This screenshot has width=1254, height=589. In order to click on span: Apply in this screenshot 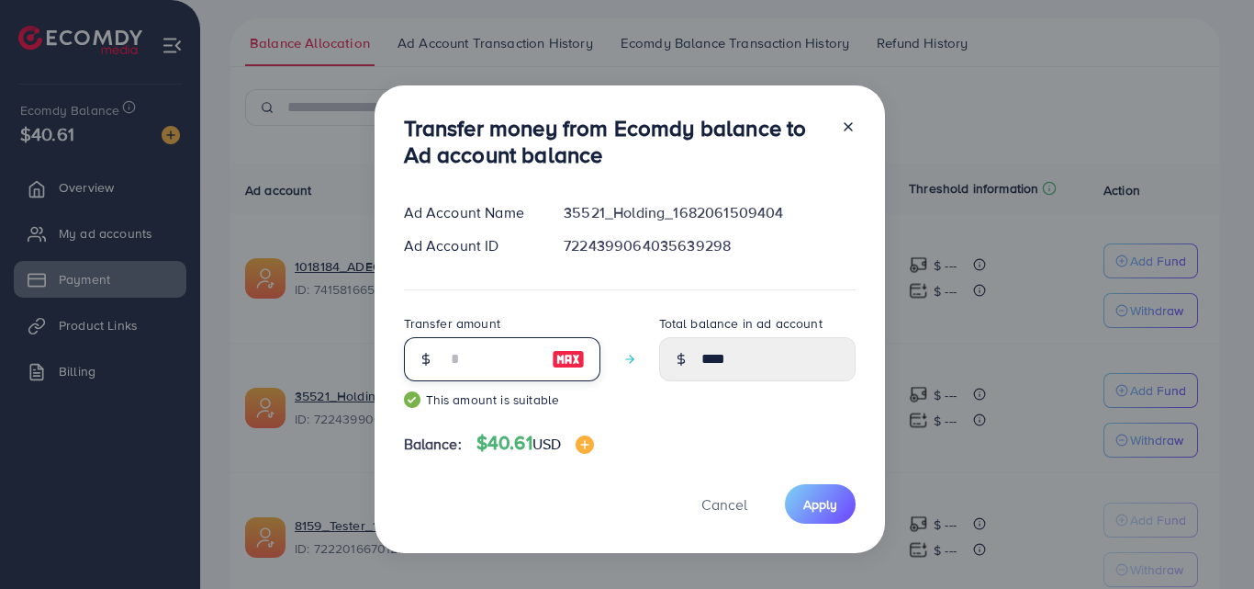, I will do `click(820, 504)`.